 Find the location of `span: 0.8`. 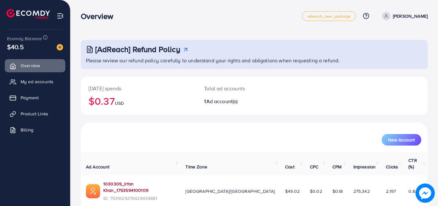

span: 0.8 is located at coordinates (412, 192).